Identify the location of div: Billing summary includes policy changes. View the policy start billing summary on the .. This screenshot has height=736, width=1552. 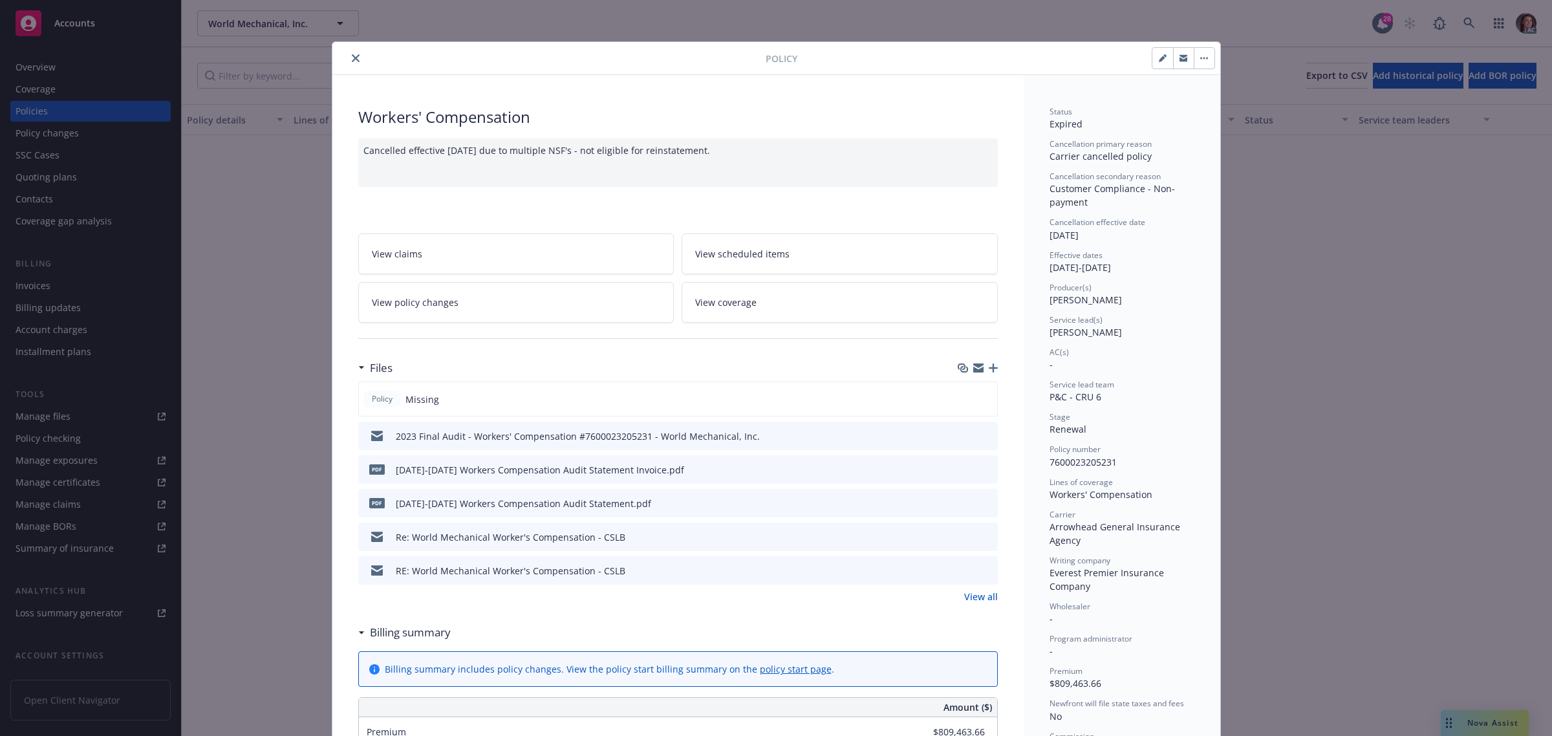
(609, 669).